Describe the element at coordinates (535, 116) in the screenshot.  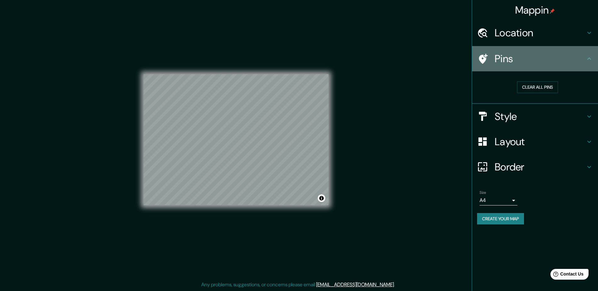
I see `div: Style` at that location.